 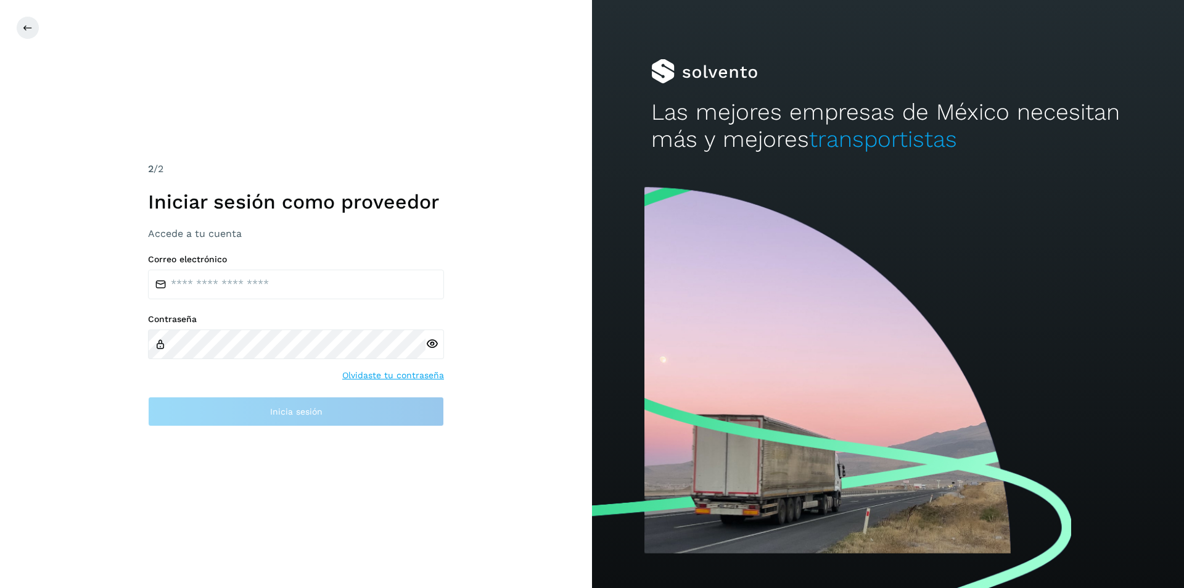 What do you see at coordinates (296, 233) in the screenshot?
I see `h3: Accede a tu cuenta` at bounding box center [296, 233].